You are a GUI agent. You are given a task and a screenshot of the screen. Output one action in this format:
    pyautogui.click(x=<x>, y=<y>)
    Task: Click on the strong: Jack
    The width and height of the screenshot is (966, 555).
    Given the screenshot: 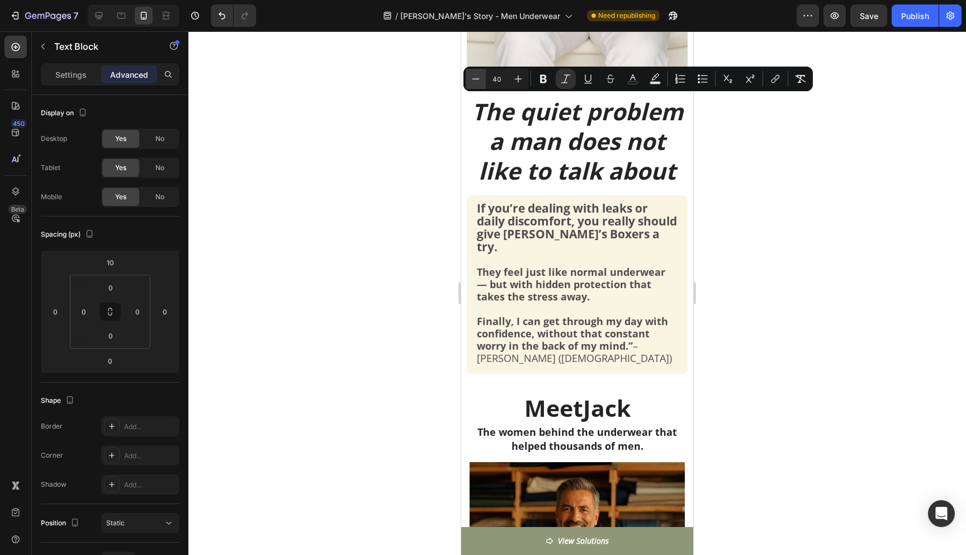 What is the action you would take?
    pyautogui.click(x=145, y=376)
    